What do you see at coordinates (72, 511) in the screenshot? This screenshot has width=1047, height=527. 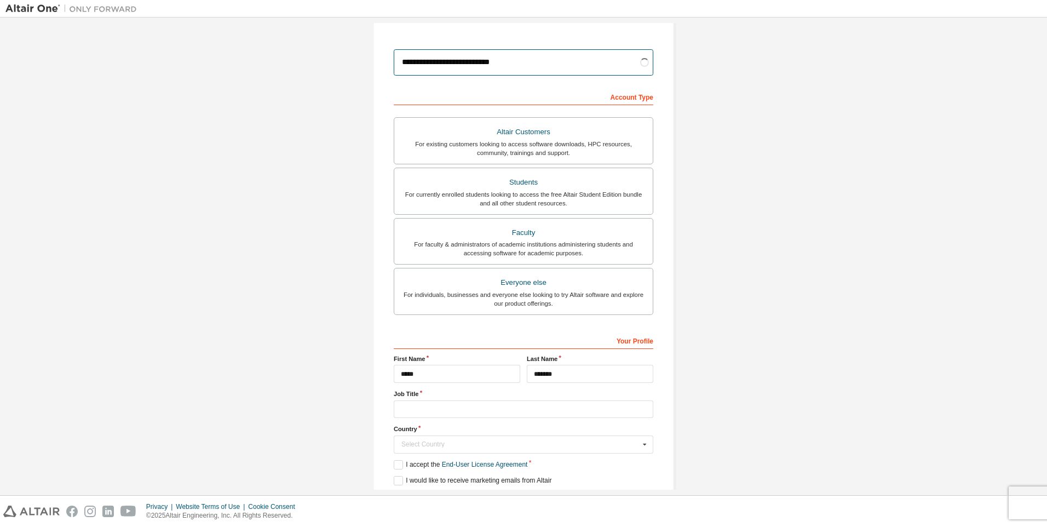 I see `img: facebook.svg` at bounding box center [72, 511].